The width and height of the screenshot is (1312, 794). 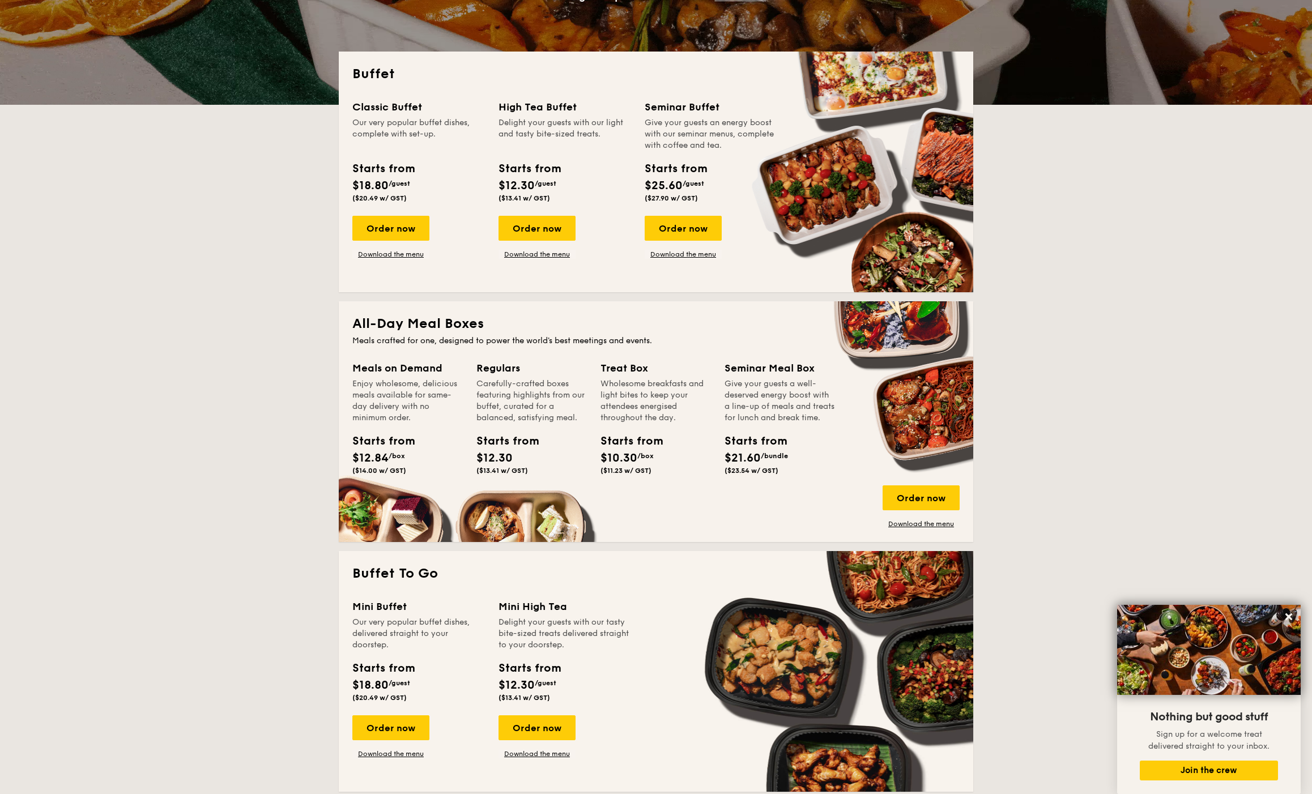 I want to click on div: Our very popular buffet dishes, complete with set-up., so click(x=419, y=134).